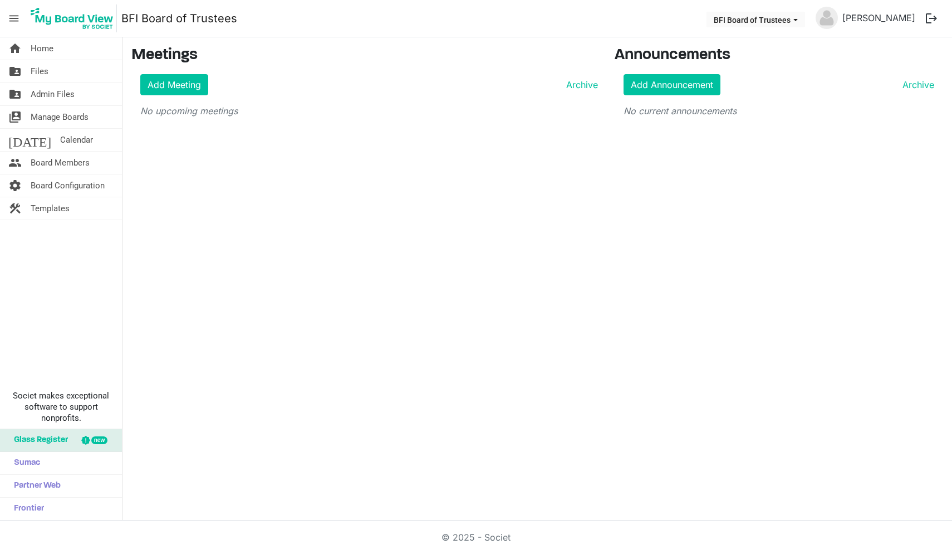  I want to click on span: Partner Web, so click(35, 486).